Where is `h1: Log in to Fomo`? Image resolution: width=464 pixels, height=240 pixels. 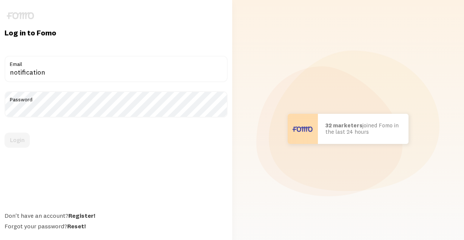
h1: Log in to Fomo is located at coordinates (116, 33).